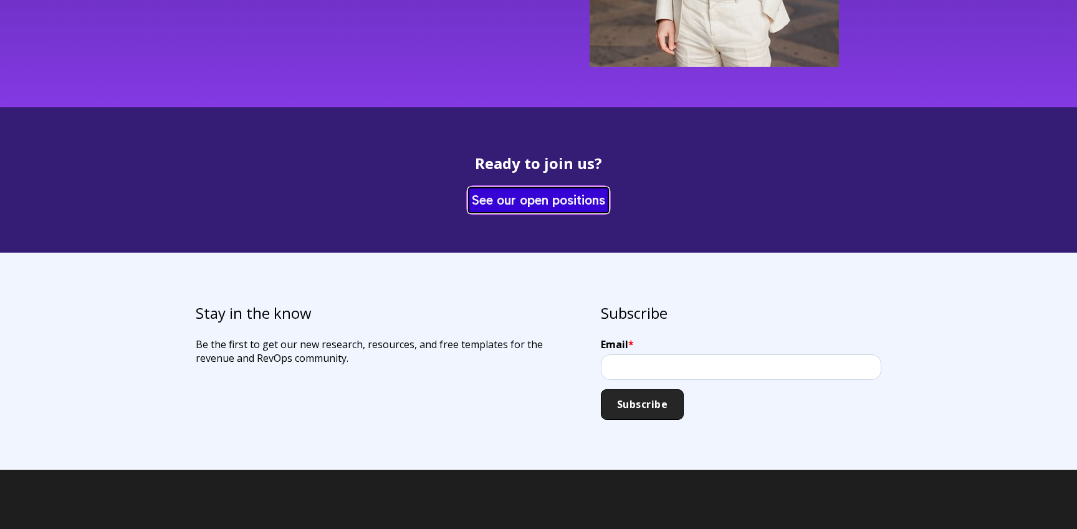  I want to click on a: See our open positions, so click(539, 199).